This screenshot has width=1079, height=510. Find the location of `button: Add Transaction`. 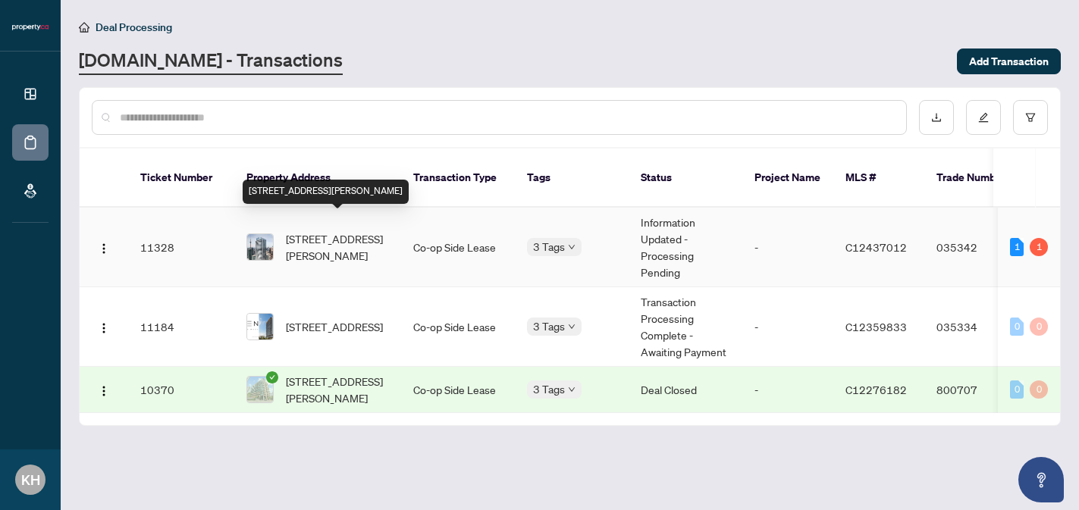

button: Add Transaction is located at coordinates (1008, 61).